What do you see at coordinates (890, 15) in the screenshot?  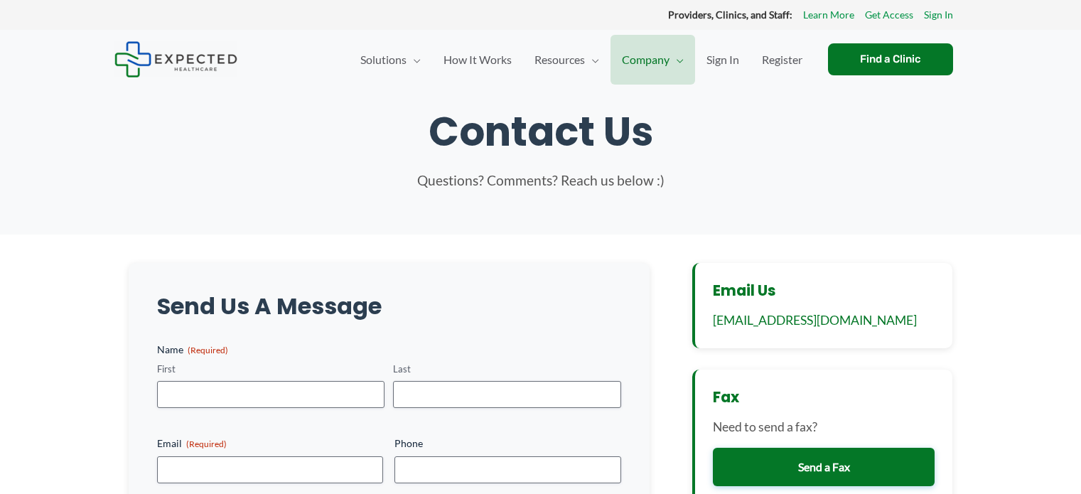 I see `a: Get Access` at bounding box center [890, 15].